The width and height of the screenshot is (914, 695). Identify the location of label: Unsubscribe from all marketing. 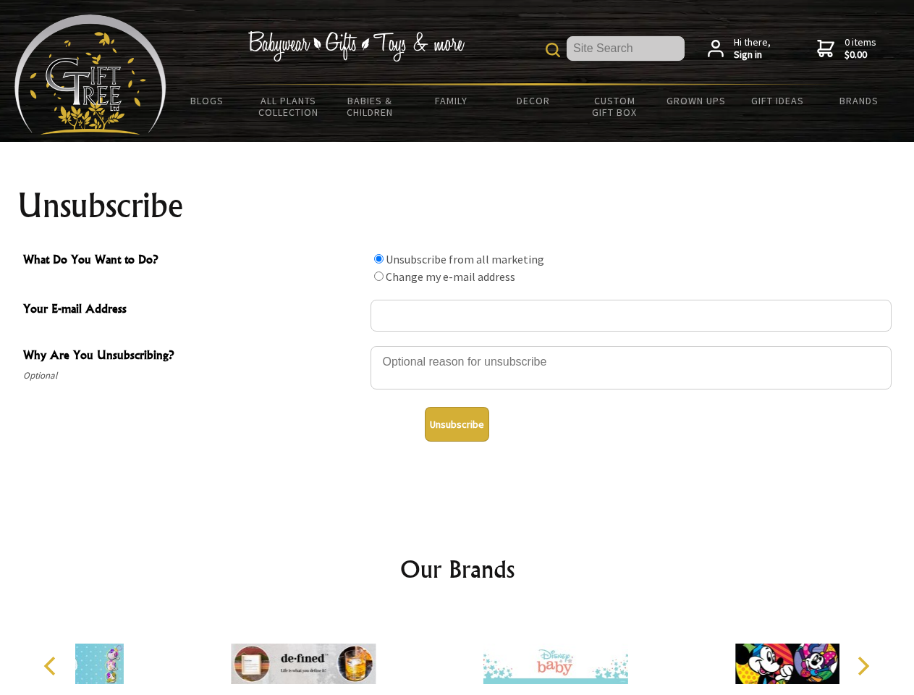
(465, 259).